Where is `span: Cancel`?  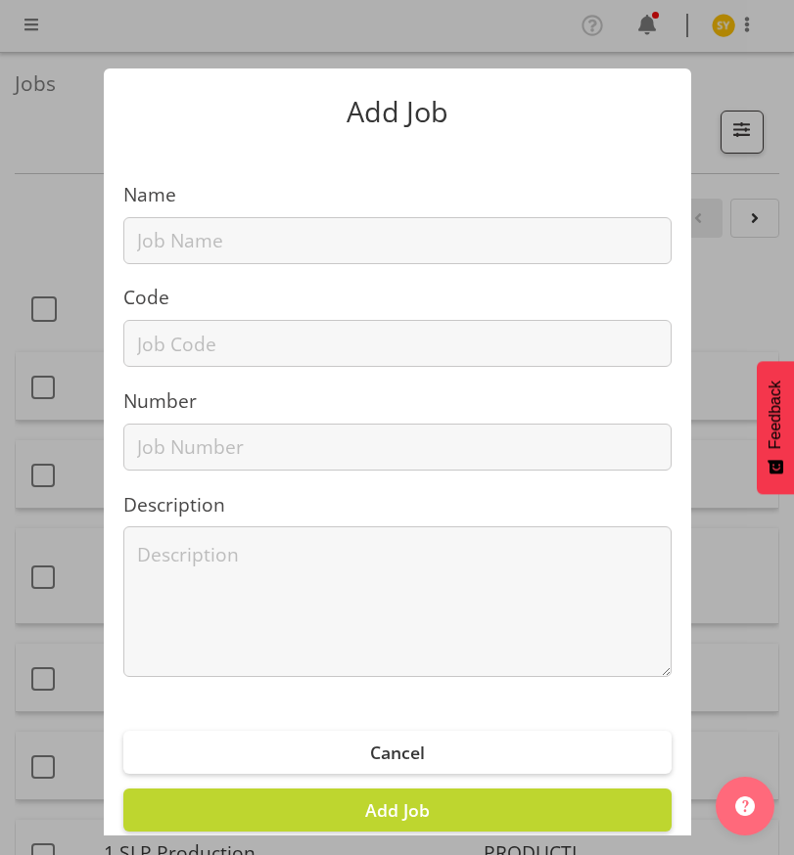
span: Cancel is located at coordinates (397, 753).